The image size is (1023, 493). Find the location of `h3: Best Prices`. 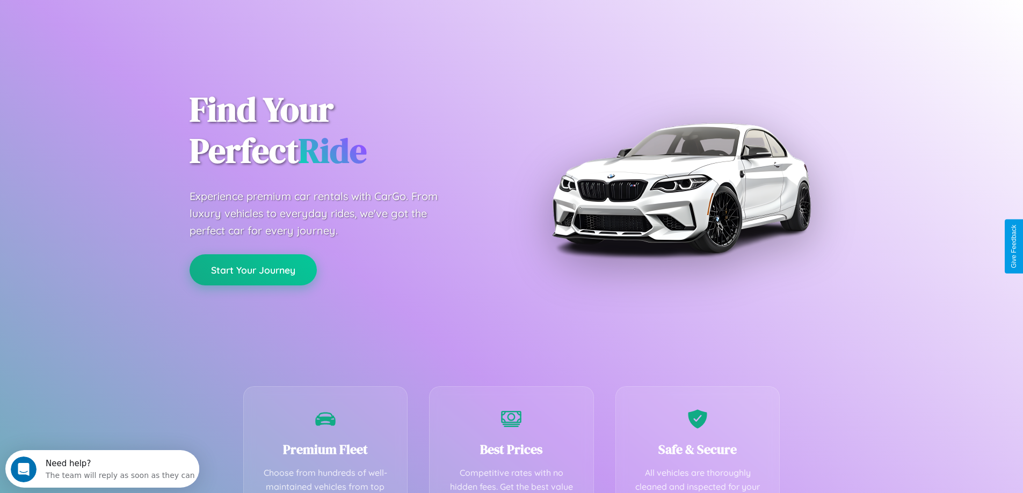

h3: Best Prices is located at coordinates (511, 449).